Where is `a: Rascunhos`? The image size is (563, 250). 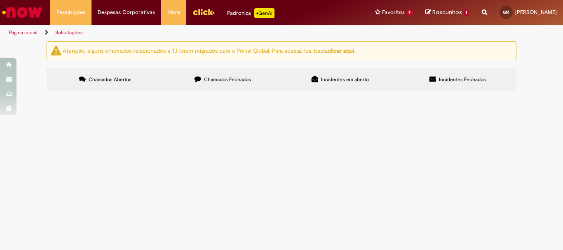
a: Rascunhos is located at coordinates (447, 12).